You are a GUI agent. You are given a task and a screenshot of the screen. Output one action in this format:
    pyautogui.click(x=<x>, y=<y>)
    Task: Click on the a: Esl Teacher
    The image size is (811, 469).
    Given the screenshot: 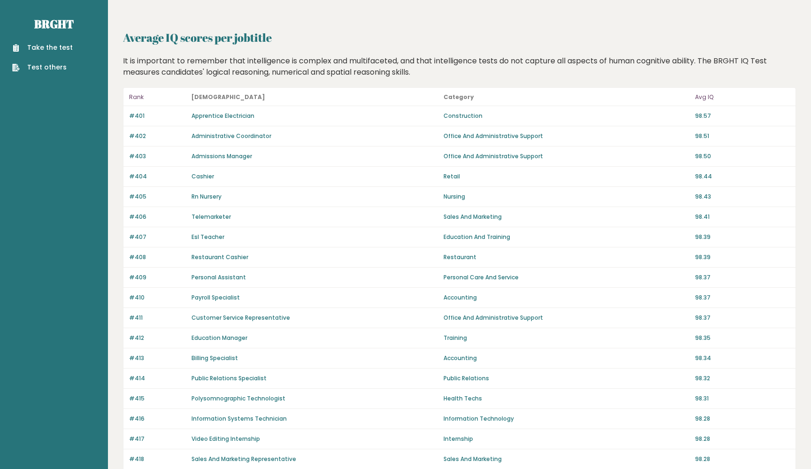 What is the action you would take?
    pyautogui.click(x=208, y=237)
    